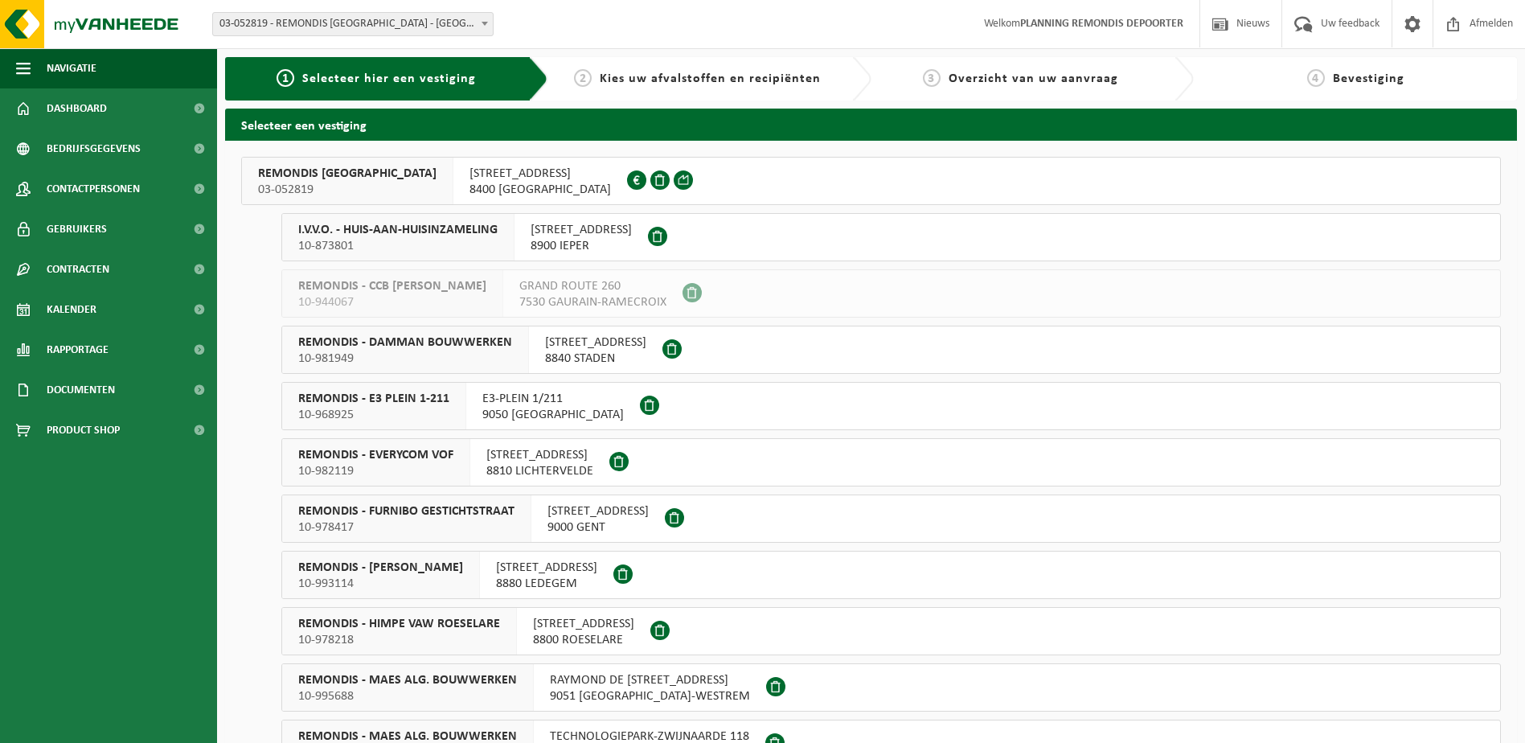 This screenshot has height=743, width=1525. What do you see at coordinates (93, 189) in the screenshot?
I see `span: Contactpersonen` at bounding box center [93, 189].